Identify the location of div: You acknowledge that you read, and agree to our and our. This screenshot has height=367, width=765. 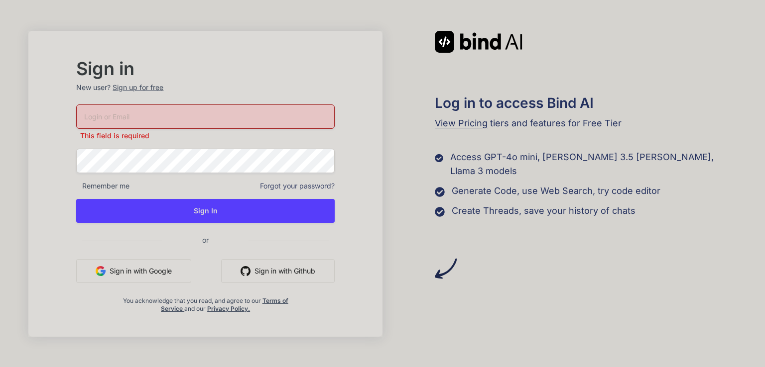
(206, 302).